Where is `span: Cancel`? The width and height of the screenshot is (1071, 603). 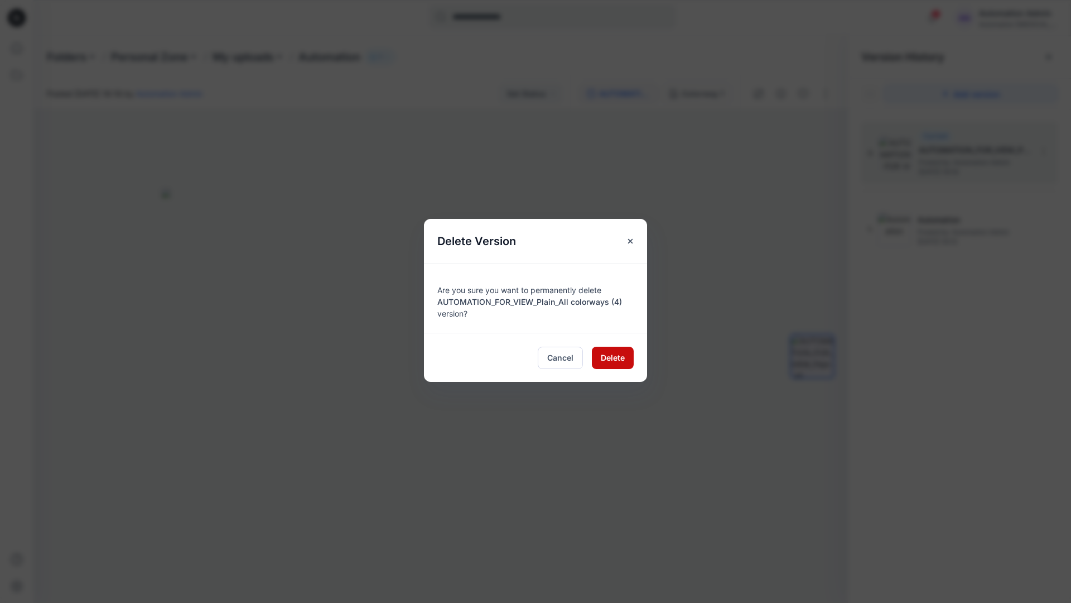
span: Cancel is located at coordinates (560, 357).